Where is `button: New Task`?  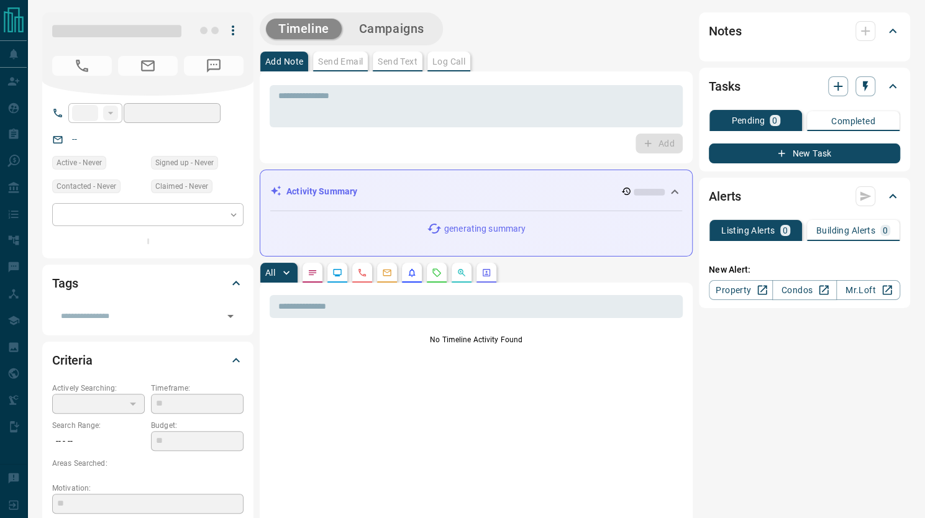
button: New Task is located at coordinates (804, 153).